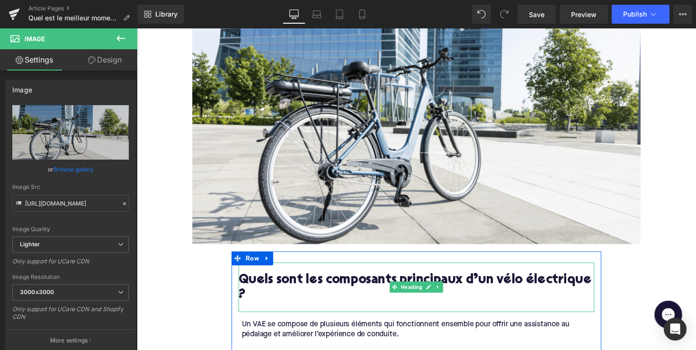 This screenshot has width=696, height=350. I want to click on button: Publish, so click(640, 14).